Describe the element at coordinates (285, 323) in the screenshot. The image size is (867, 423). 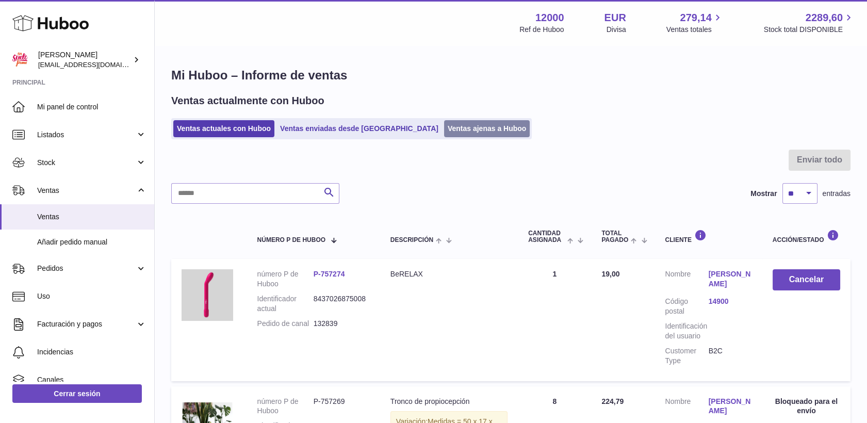
I see `dt: Pedido de canal` at that location.